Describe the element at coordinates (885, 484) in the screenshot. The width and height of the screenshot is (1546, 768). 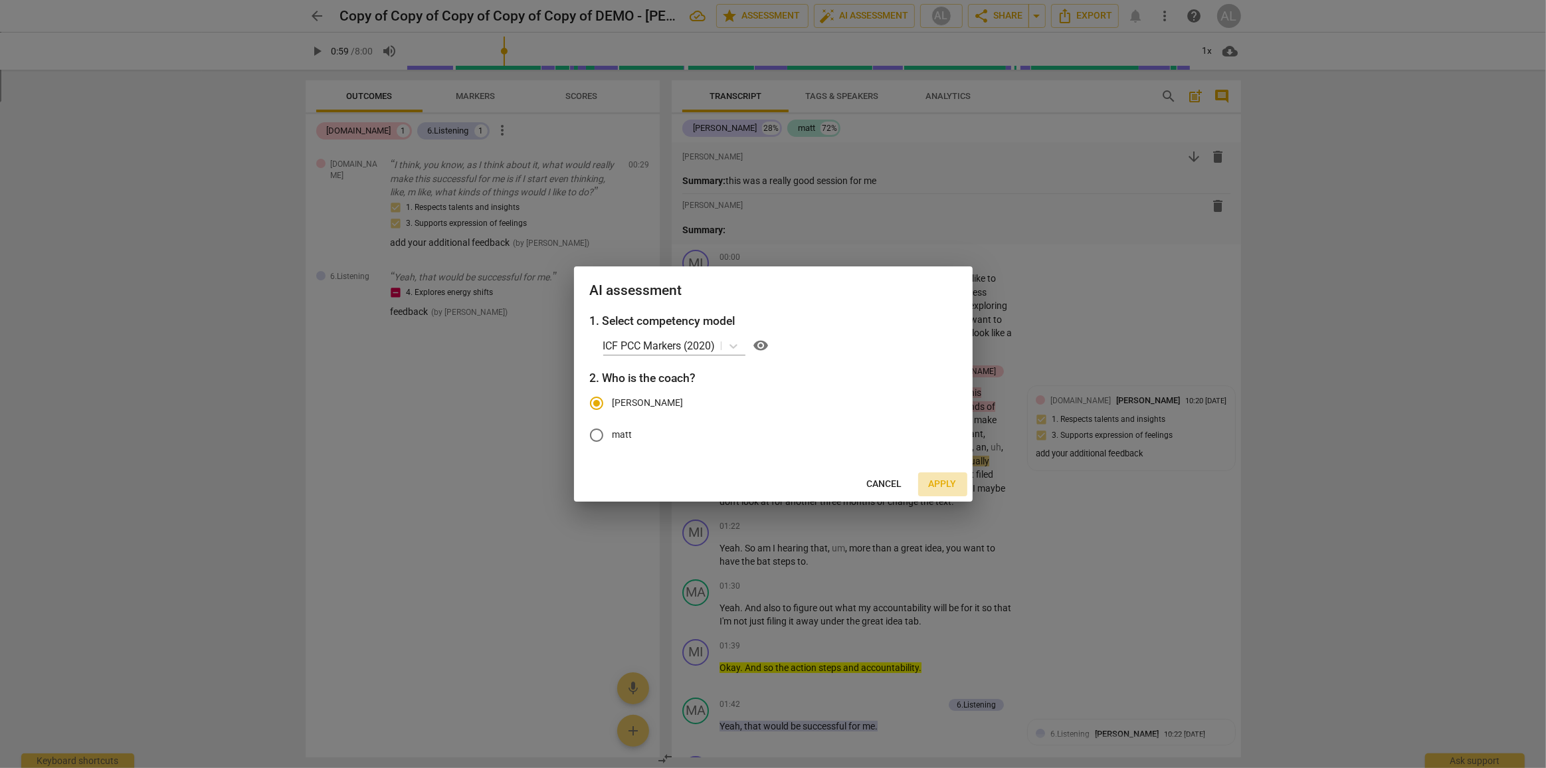
I see `span: Cancel` at that location.